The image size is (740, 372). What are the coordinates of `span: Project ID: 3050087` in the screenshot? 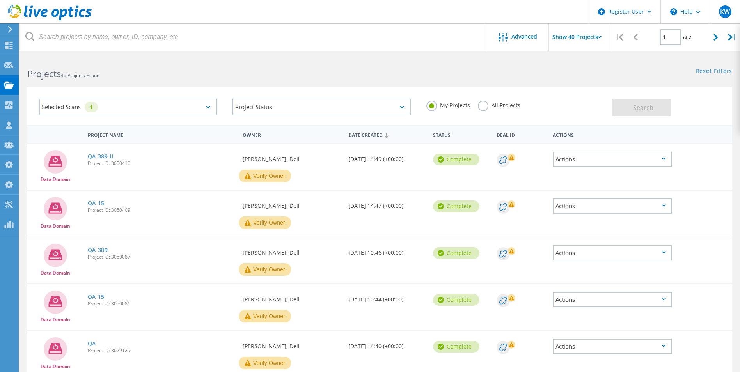 It's located at (161, 257).